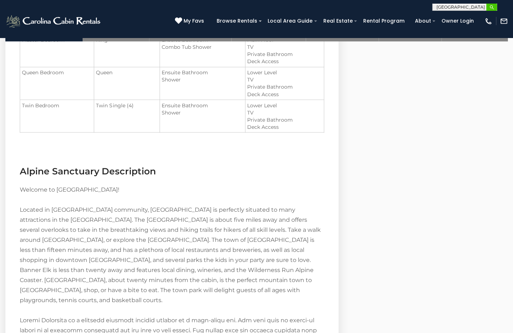 The width and height of the screenshot is (513, 333). What do you see at coordinates (488, 21) in the screenshot?
I see `img: phone-regular-white.png` at bounding box center [488, 21].